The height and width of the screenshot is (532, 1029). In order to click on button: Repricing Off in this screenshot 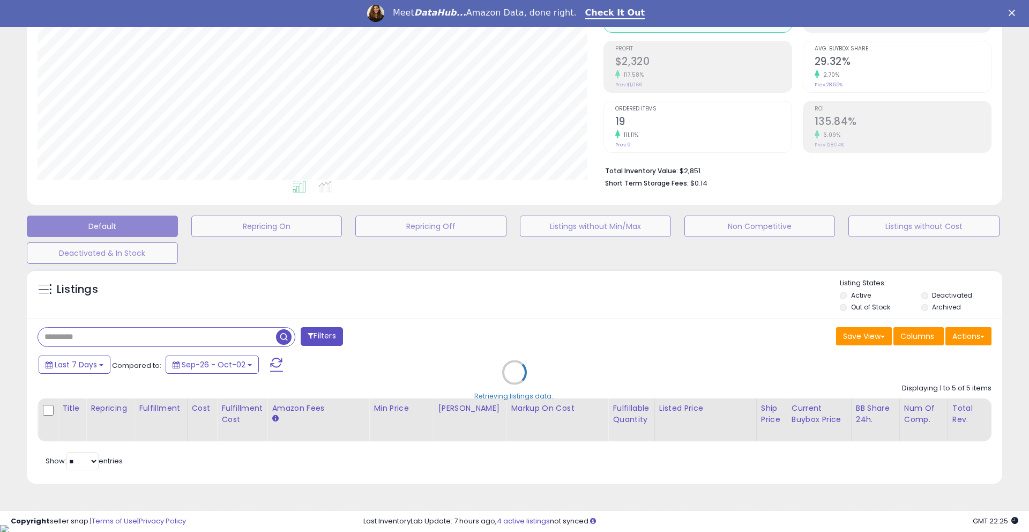, I will do `click(431, 226)`.